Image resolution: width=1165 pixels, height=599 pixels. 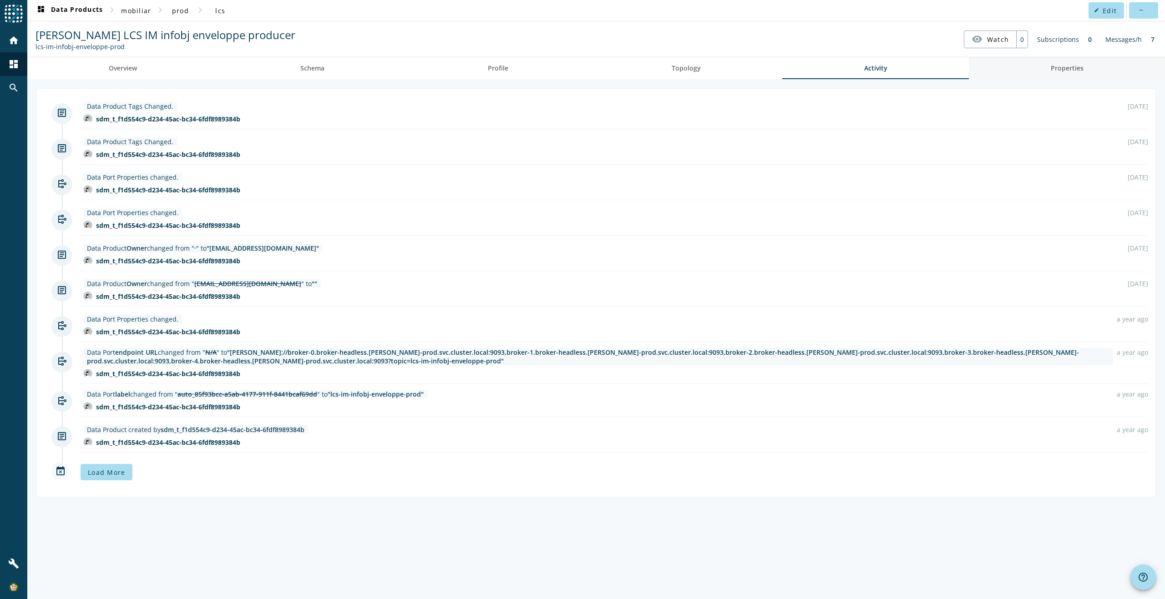 I want to click on img: df3a2c00d7f1025ea8f91671640e3a84, so click(x=14, y=588).